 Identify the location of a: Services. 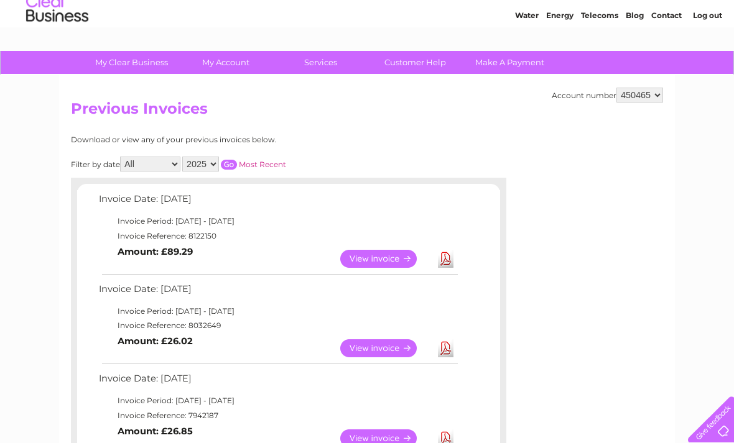
(320, 62).